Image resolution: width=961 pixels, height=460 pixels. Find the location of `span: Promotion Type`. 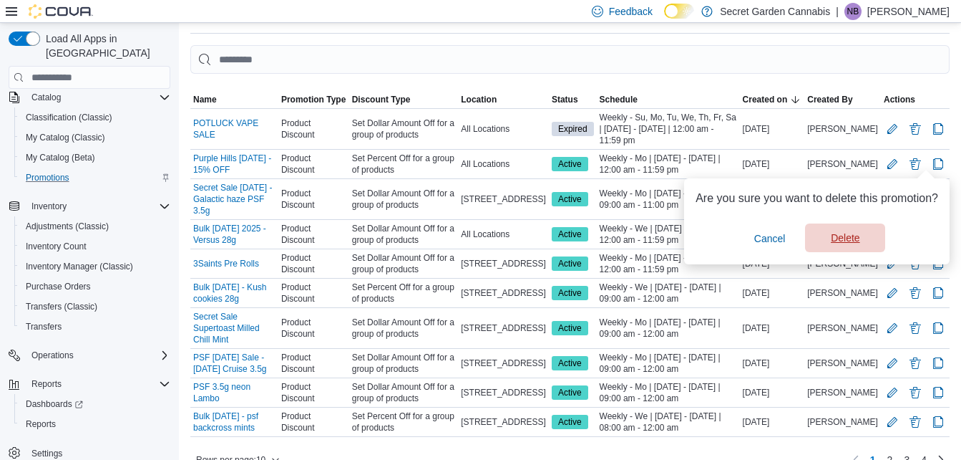

span: Promotion Type is located at coordinates (314, 100).